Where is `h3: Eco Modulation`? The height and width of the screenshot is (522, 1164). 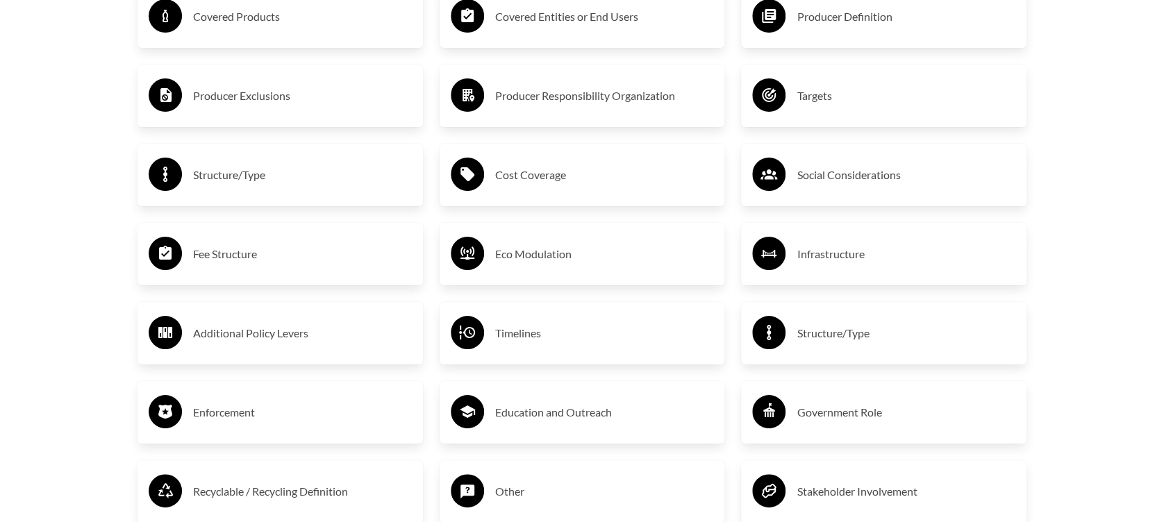
h3: Eco Modulation is located at coordinates (604, 254).